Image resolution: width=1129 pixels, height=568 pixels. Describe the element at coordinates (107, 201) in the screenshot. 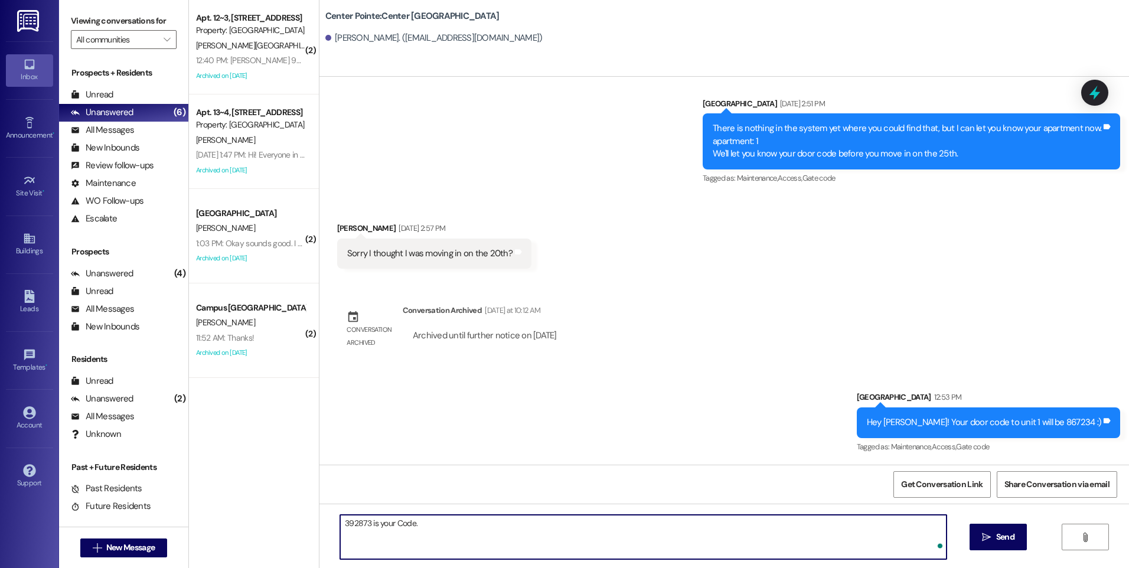

I see `div: WO Follow-ups` at that location.